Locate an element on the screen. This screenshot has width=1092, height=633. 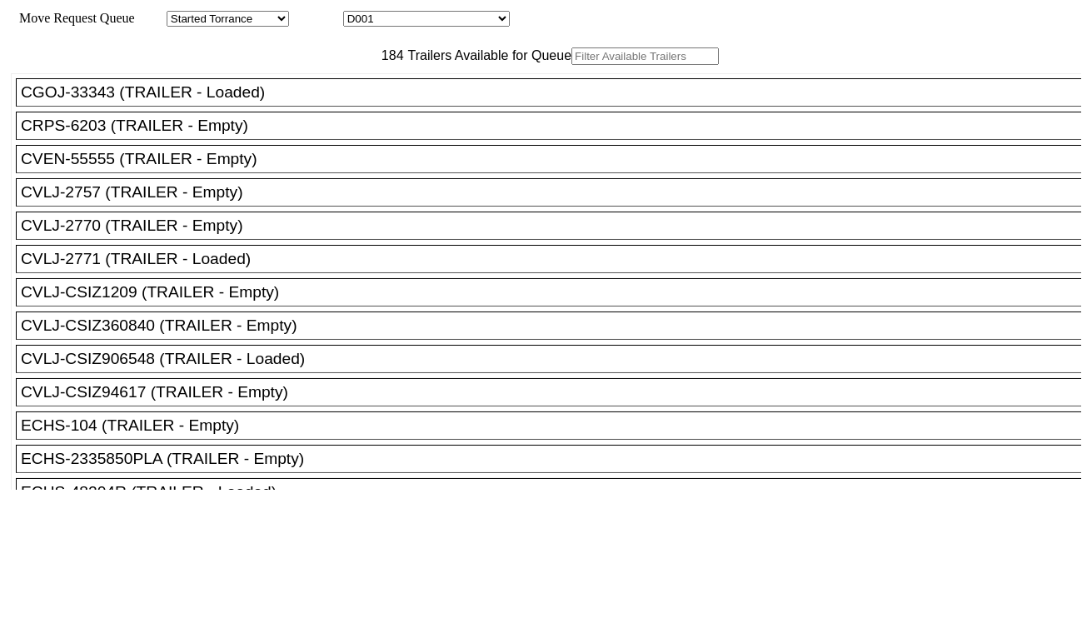
div: CVEN-55555 (TRAILER - Empty) is located at coordinates (556, 159).